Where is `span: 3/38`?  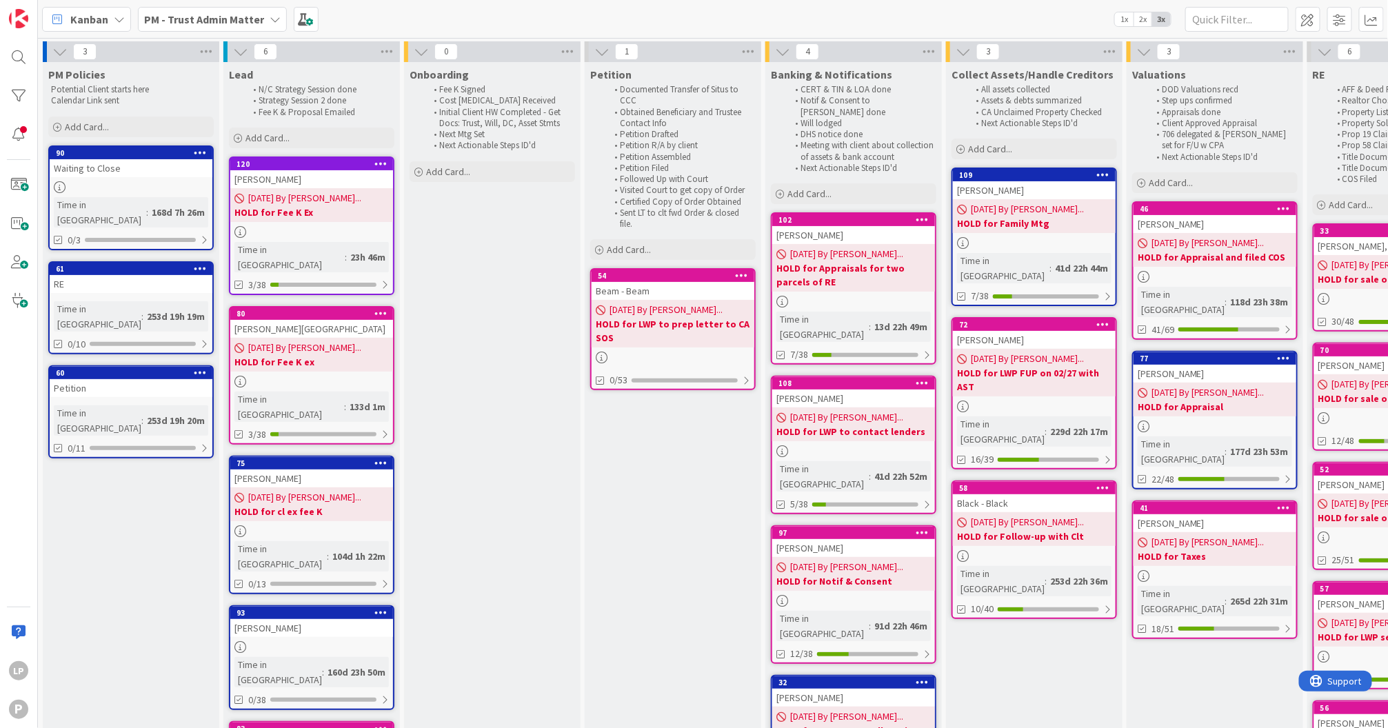
span: 3/38 is located at coordinates (257, 285).